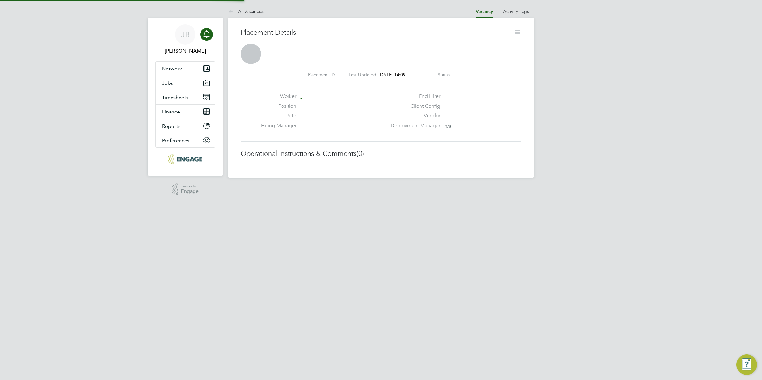 This screenshot has height=380, width=762. I want to click on span: Powered by, so click(190, 186).